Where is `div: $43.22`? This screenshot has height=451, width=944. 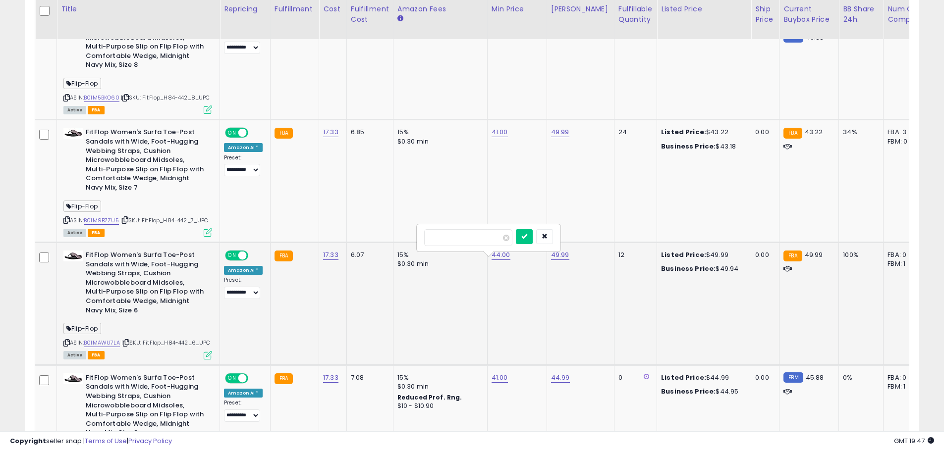 div: $43.22 is located at coordinates (702, 132).